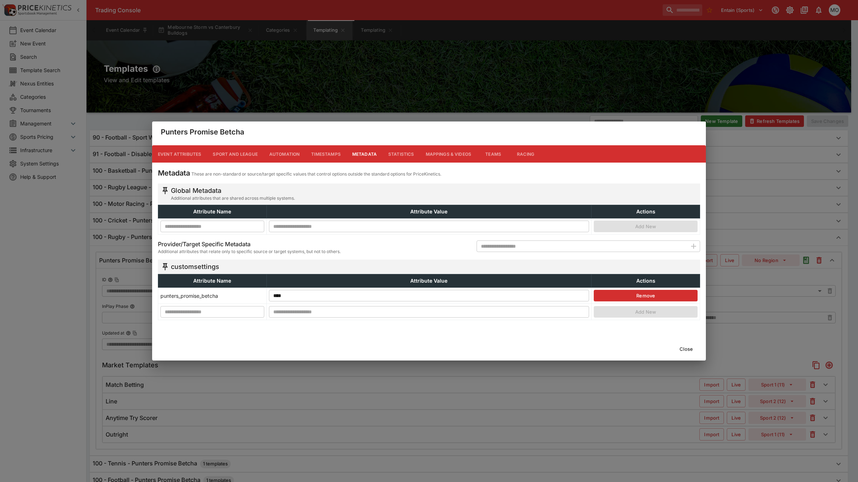  Describe the element at coordinates (646, 296) in the screenshot. I see `button: Remove` at that location.